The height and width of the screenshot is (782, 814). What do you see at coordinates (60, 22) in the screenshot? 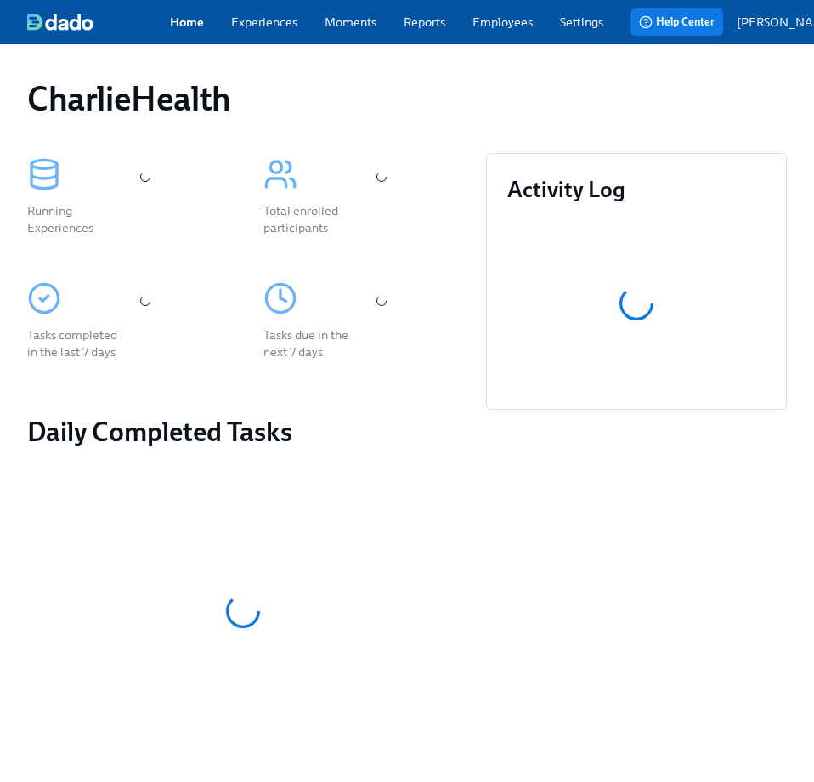
I see `img: dado` at bounding box center [60, 22].